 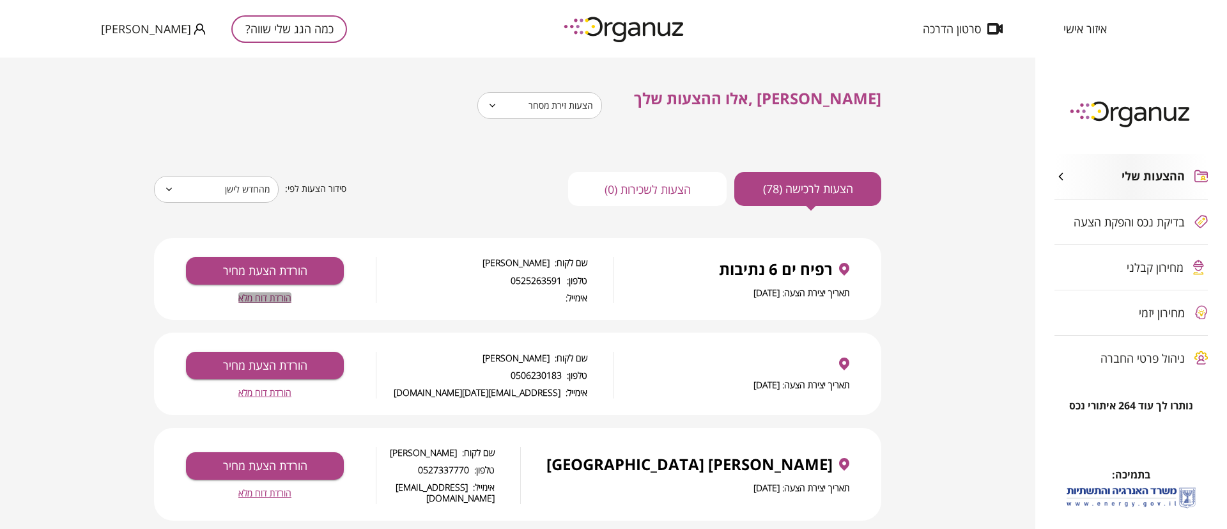 I want to click on span: רפיח ים 6 נתיבות, so click(x=776, y=269).